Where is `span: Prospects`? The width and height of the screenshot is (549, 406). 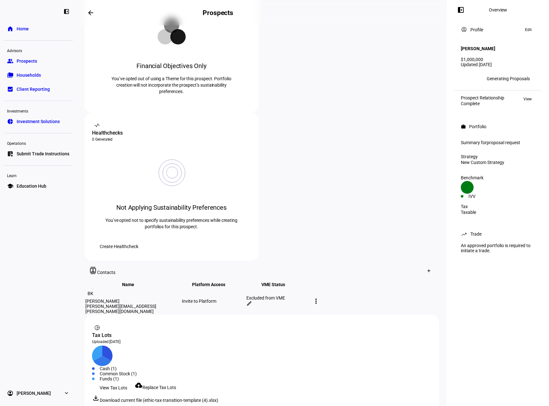 span: Prospects is located at coordinates (27, 61).